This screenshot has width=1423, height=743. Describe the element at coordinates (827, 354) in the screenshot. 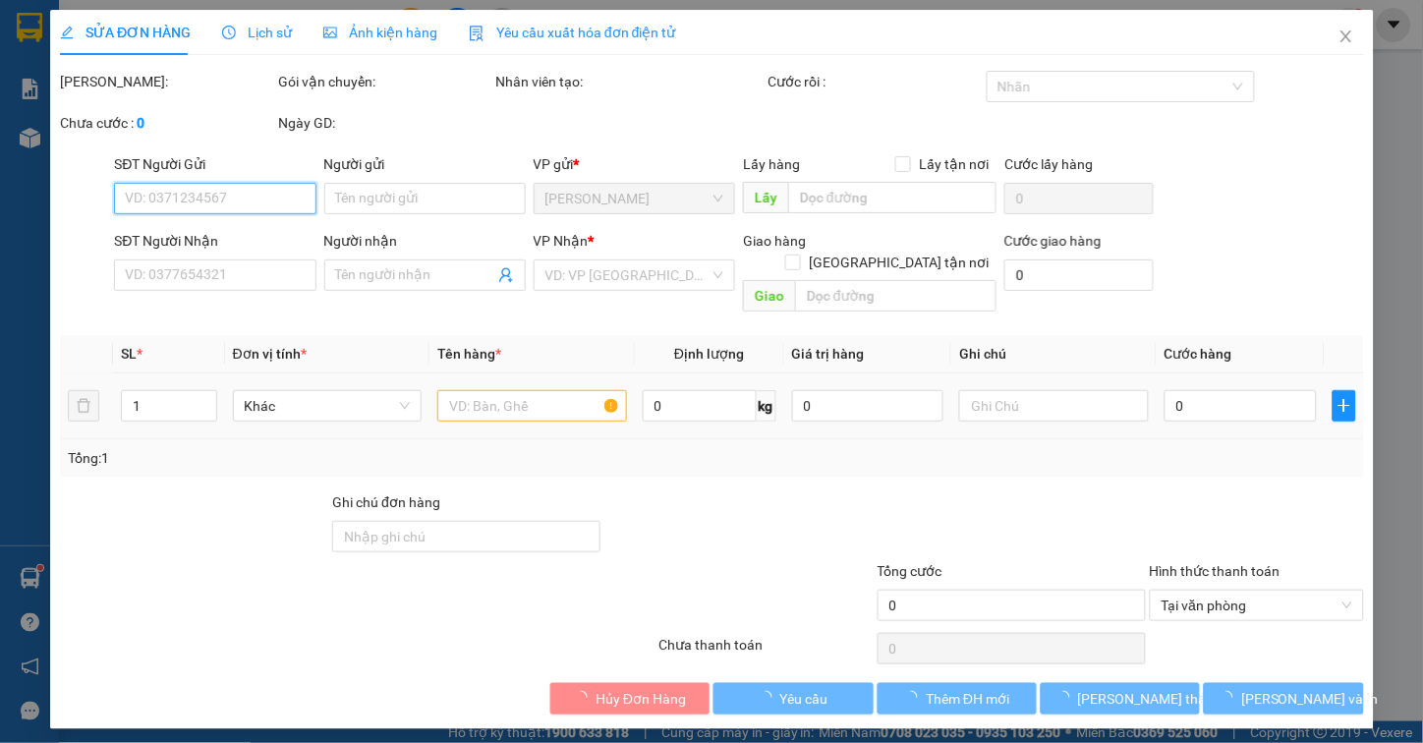

I see `span: Giá trị hàng` at that location.